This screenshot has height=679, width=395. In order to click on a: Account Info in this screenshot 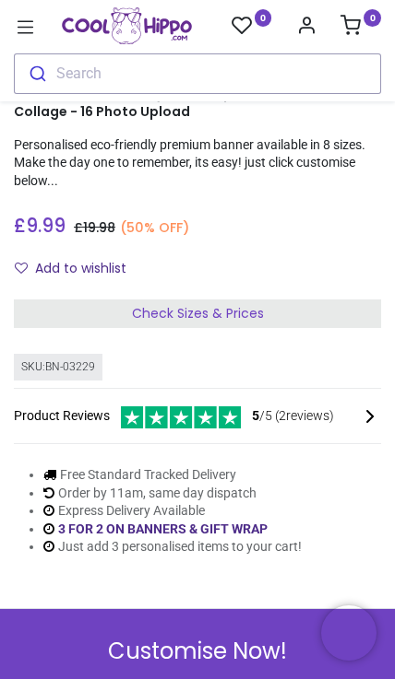, I will do `click(306, 28)`.